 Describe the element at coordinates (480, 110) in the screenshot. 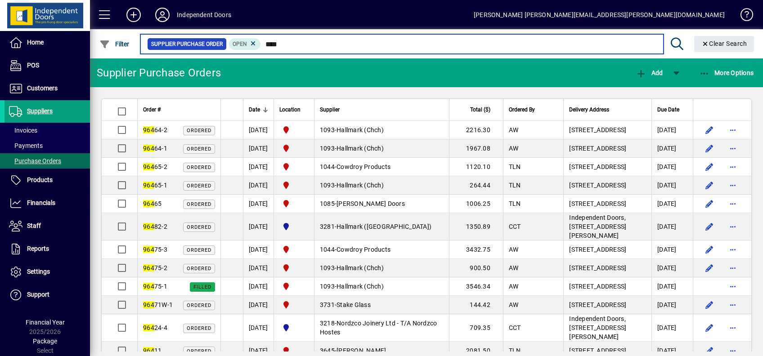

I see `span: Total ($)` at that location.